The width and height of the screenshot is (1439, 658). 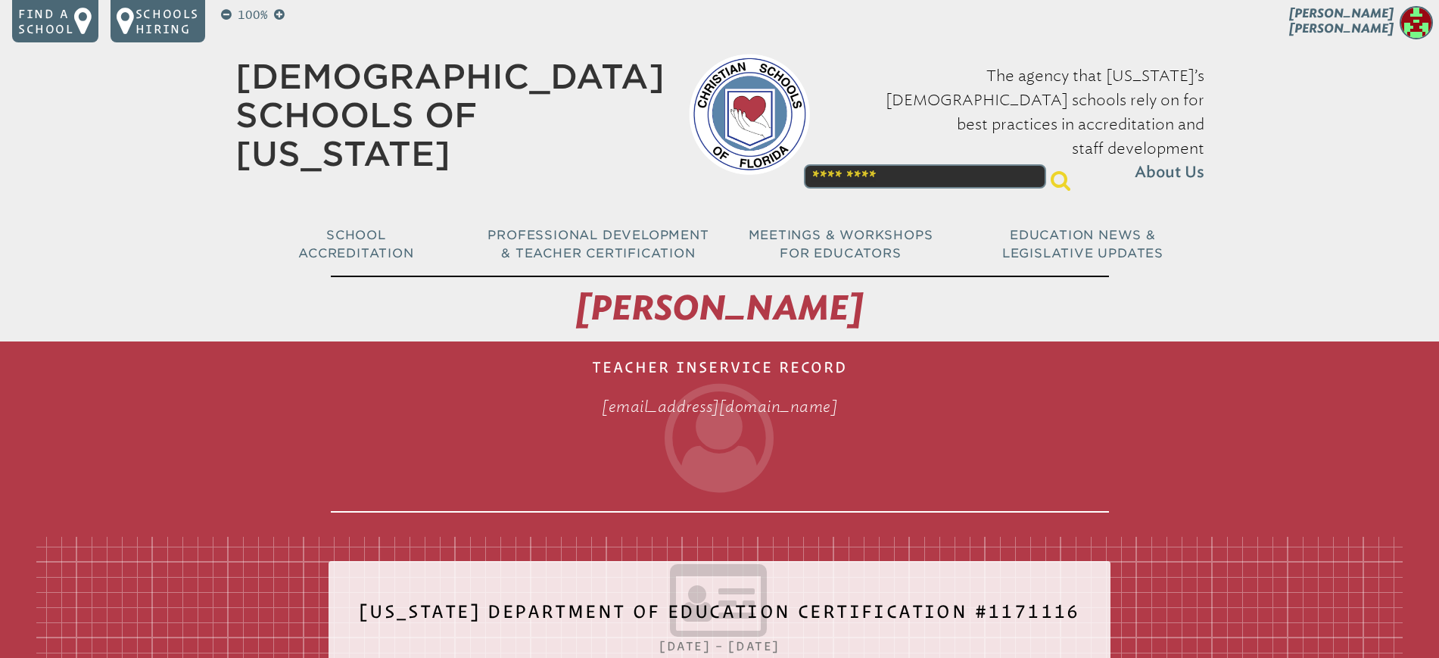 What do you see at coordinates (356, 244) in the screenshot?
I see `span: School Accreditation` at bounding box center [356, 244].